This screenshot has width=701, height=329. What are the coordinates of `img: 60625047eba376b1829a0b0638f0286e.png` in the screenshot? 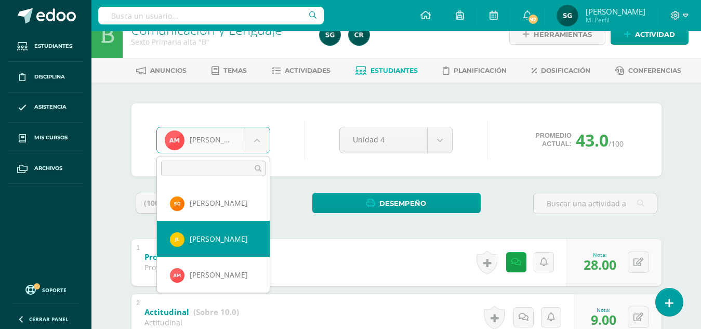 It's located at (177, 240).